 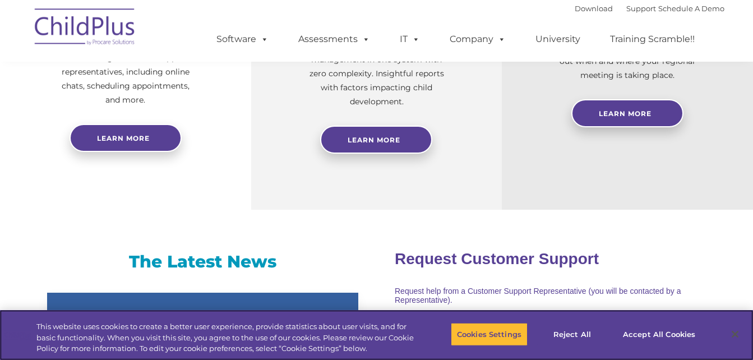 What do you see at coordinates (202, 262) in the screenshot?
I see `h3: The Latest News` at bounding box center [202, 262].